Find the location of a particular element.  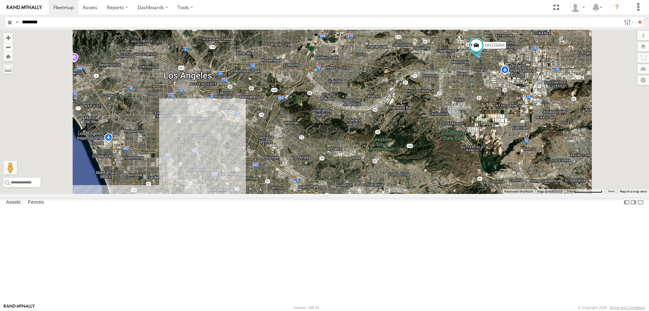

a: Visit our Website is located at coordinates (19, 307).